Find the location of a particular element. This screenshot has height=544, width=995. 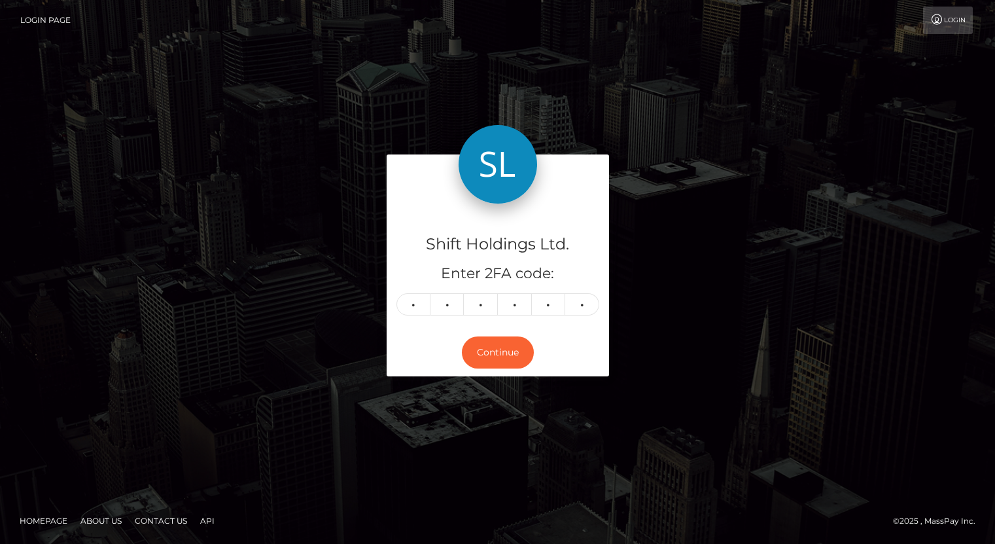

a: About Us is located at coordinates (101, 520).